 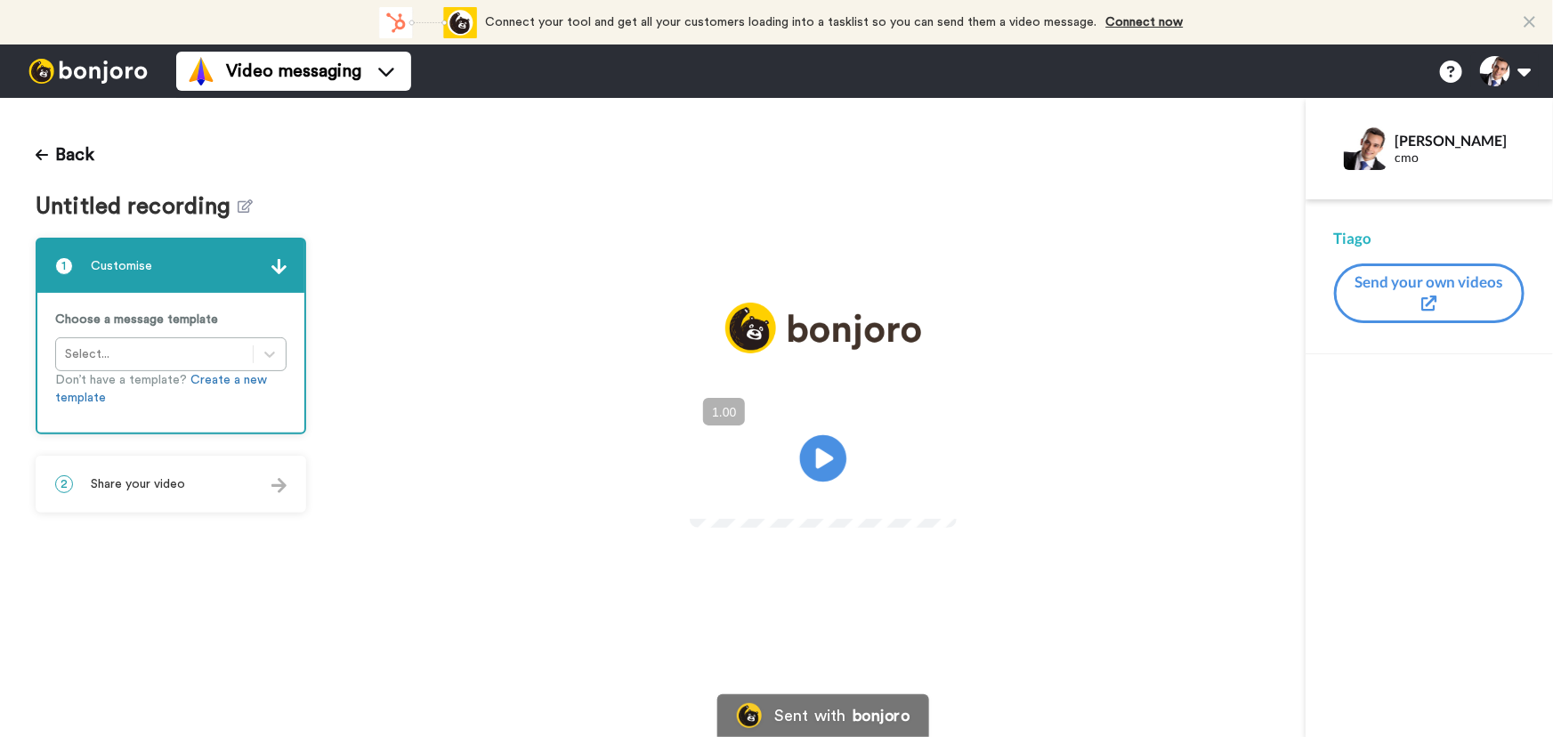 What do you see at coordinates (171, 484) in the screenshot?
I see `div: 2Share your video` at bounding box center [171, 484].